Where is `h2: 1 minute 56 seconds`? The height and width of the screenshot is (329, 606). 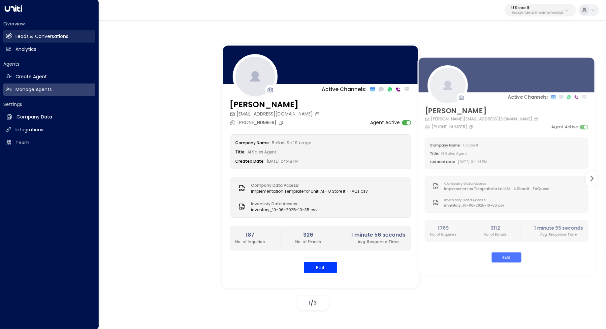 h2: 1 minute 56 seconds is located at coordinates (378, 235).